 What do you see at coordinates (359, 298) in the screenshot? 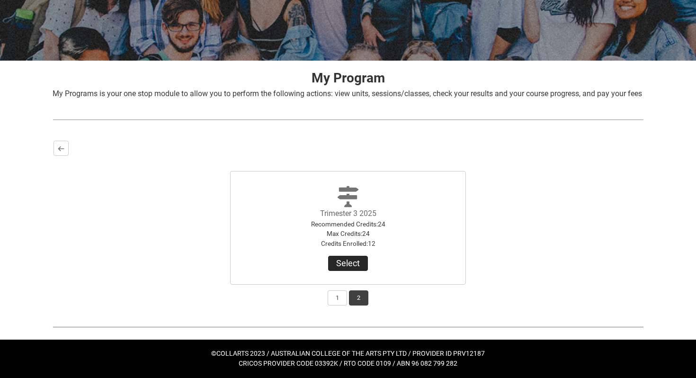
I see `button: 2` at bounding box center [359, 298].